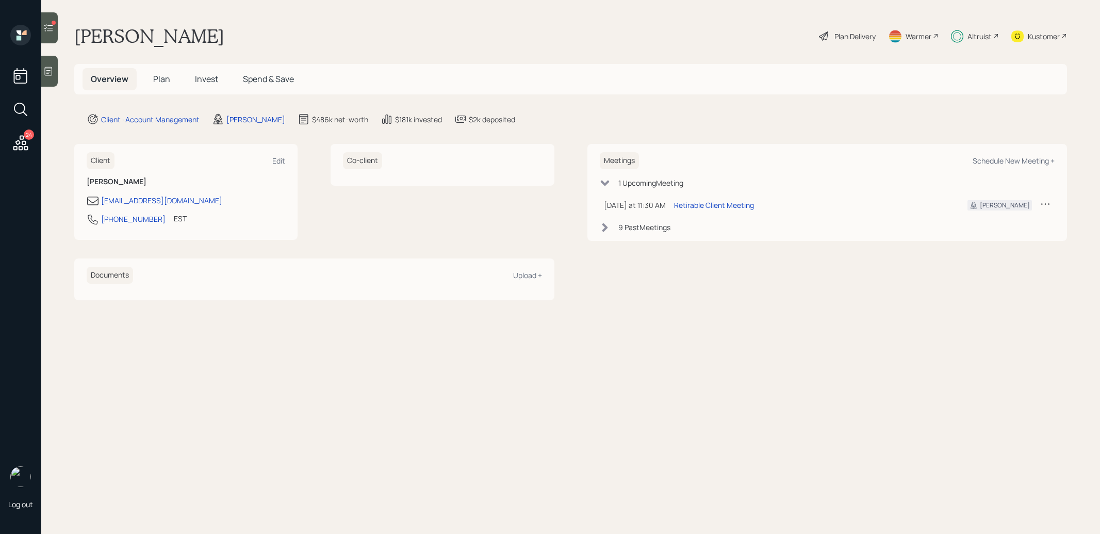  Describe the element at coordinates (362, 160) in the screenshot. I see `h6: Co-client` at that location.